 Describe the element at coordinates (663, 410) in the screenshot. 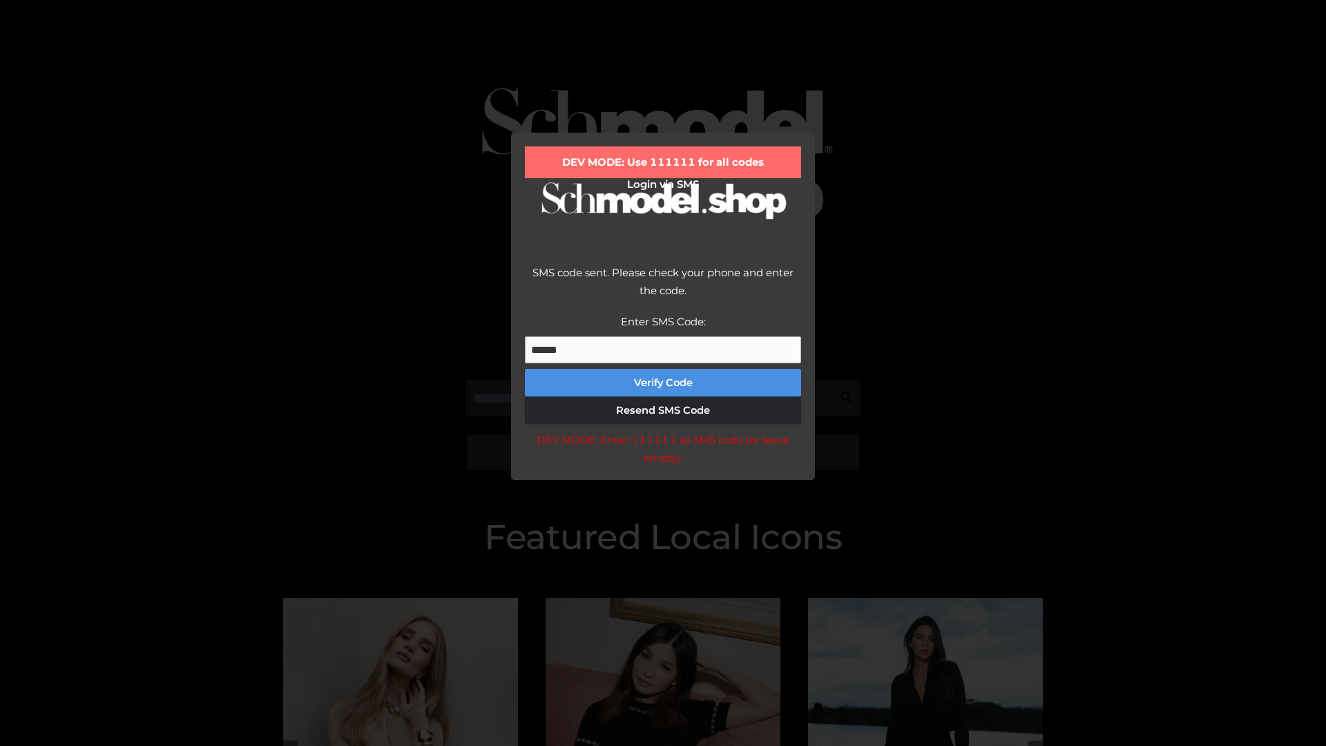

I see `button: Resend SMS Code` at that location.